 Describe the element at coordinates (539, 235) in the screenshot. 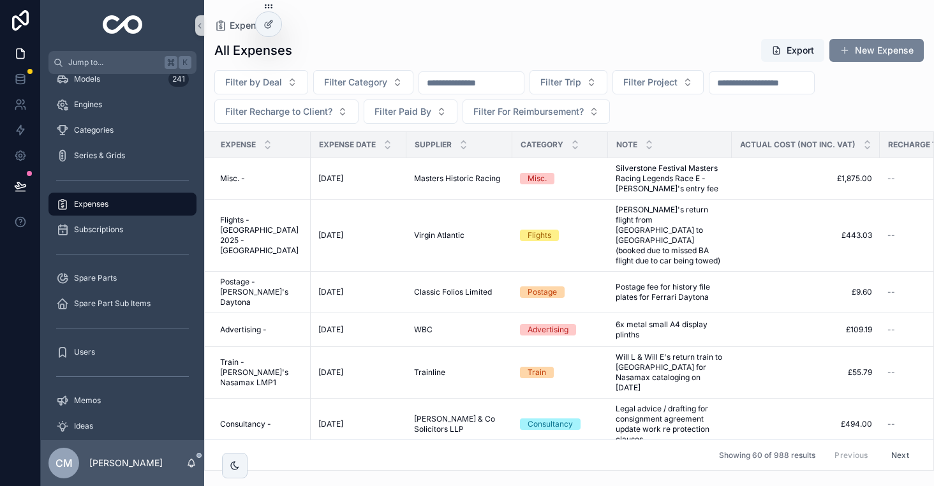

I see `div: Flights` at that location.